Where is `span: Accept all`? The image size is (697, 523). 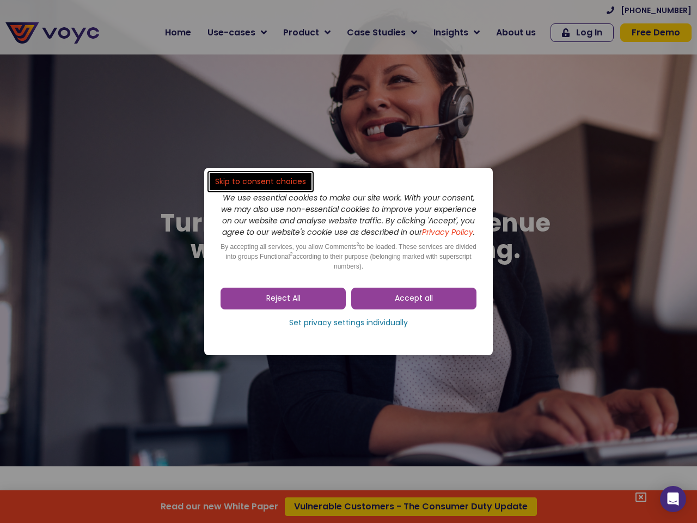
span: Accept all is located at coordinates (414, 299).